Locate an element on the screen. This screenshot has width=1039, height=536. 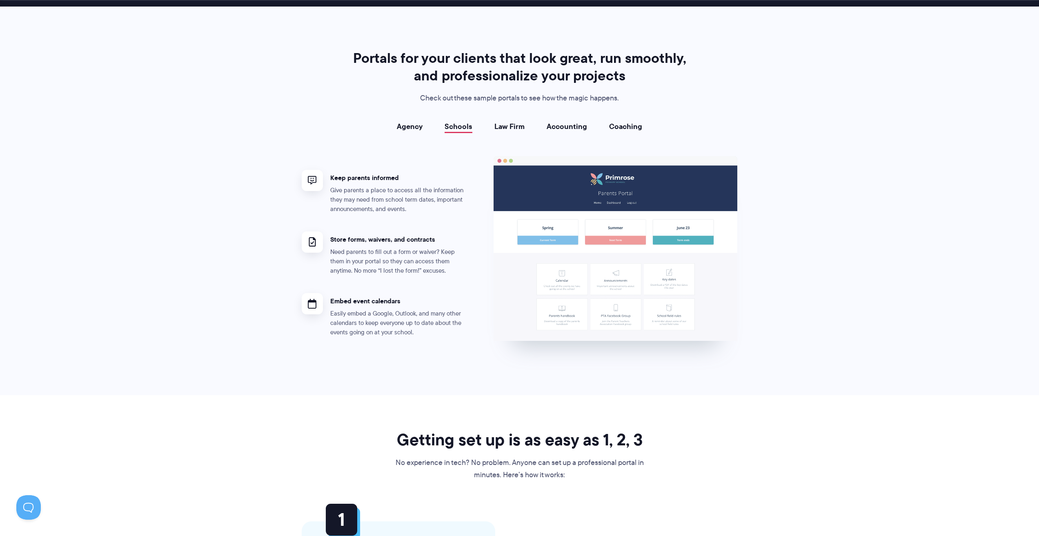
a: Coaching is located at coordinates (626, 127).